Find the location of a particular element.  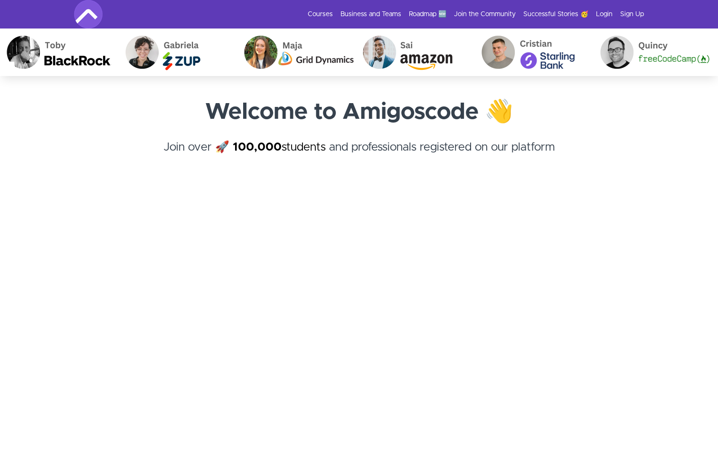

a: Business and Teams is located at coordinates (371, 14).